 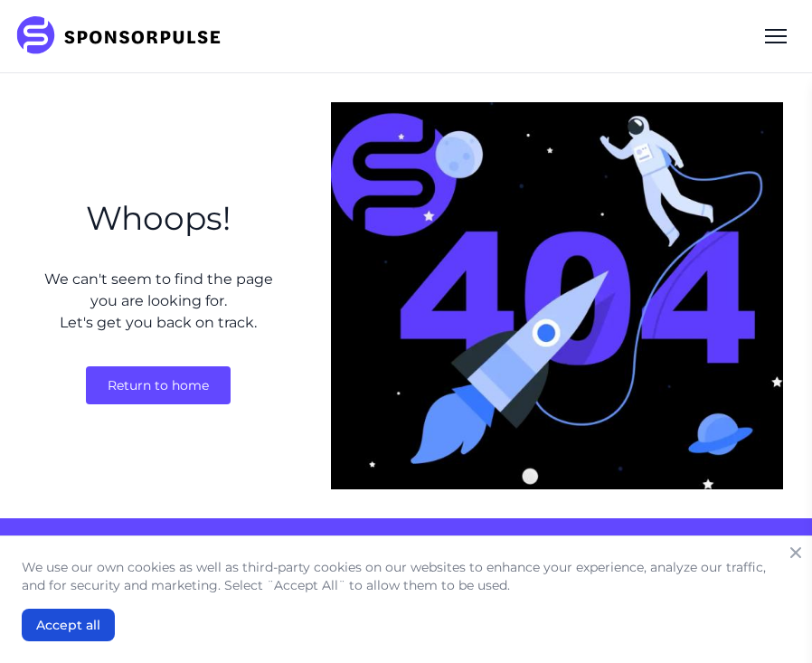 I want to click on img: 404, so click(x=557, y=296).